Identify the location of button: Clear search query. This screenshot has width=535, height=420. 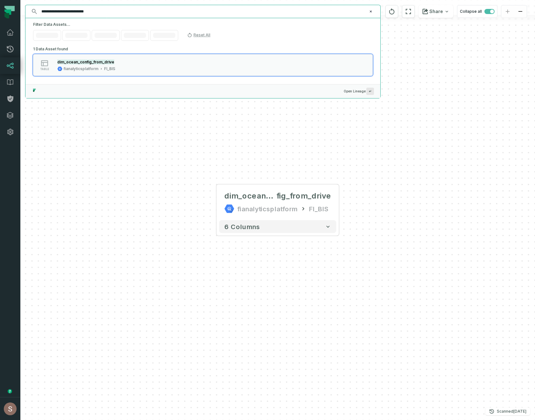
(371, 11).